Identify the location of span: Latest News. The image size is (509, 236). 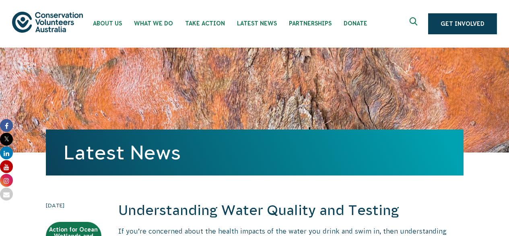
(257, 23).